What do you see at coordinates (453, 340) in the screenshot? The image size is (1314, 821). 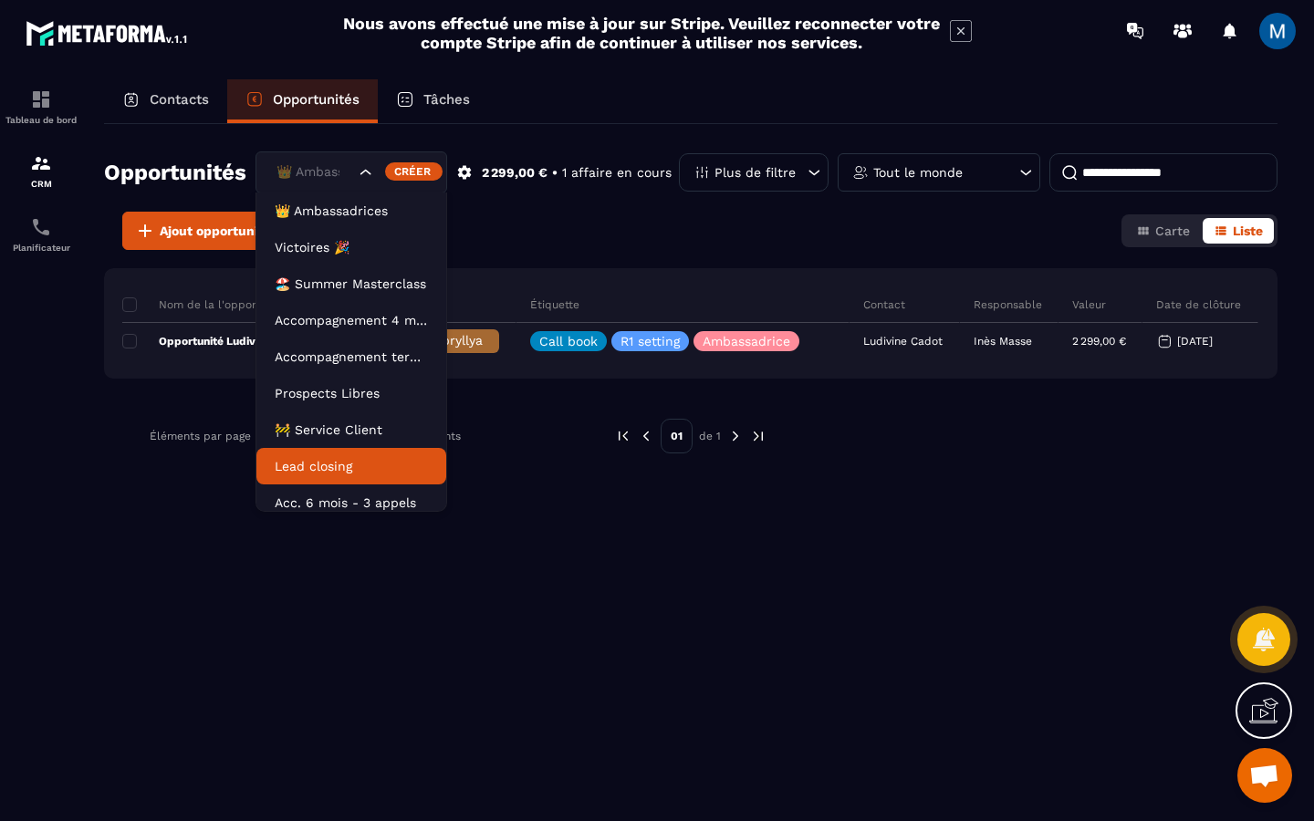 I see `span: Appryllya` at bounding box center [453, 340].